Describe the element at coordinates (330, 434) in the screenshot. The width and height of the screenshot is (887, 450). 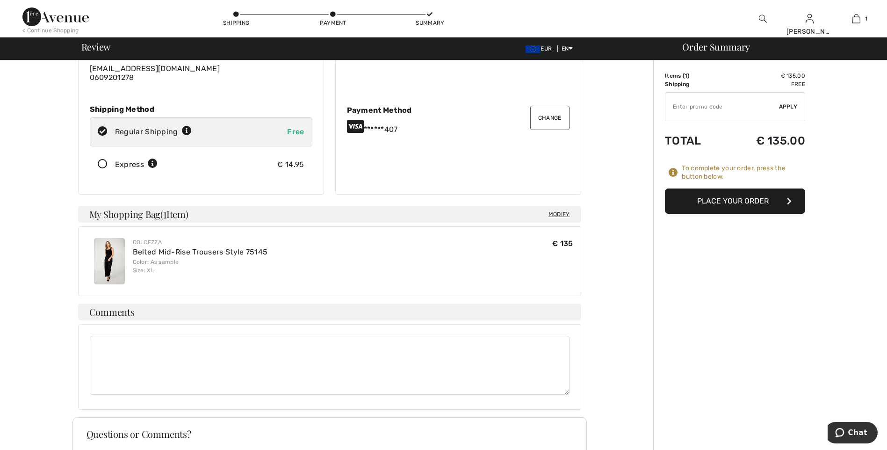
I see `h3: Questions or Comments?` at that location.